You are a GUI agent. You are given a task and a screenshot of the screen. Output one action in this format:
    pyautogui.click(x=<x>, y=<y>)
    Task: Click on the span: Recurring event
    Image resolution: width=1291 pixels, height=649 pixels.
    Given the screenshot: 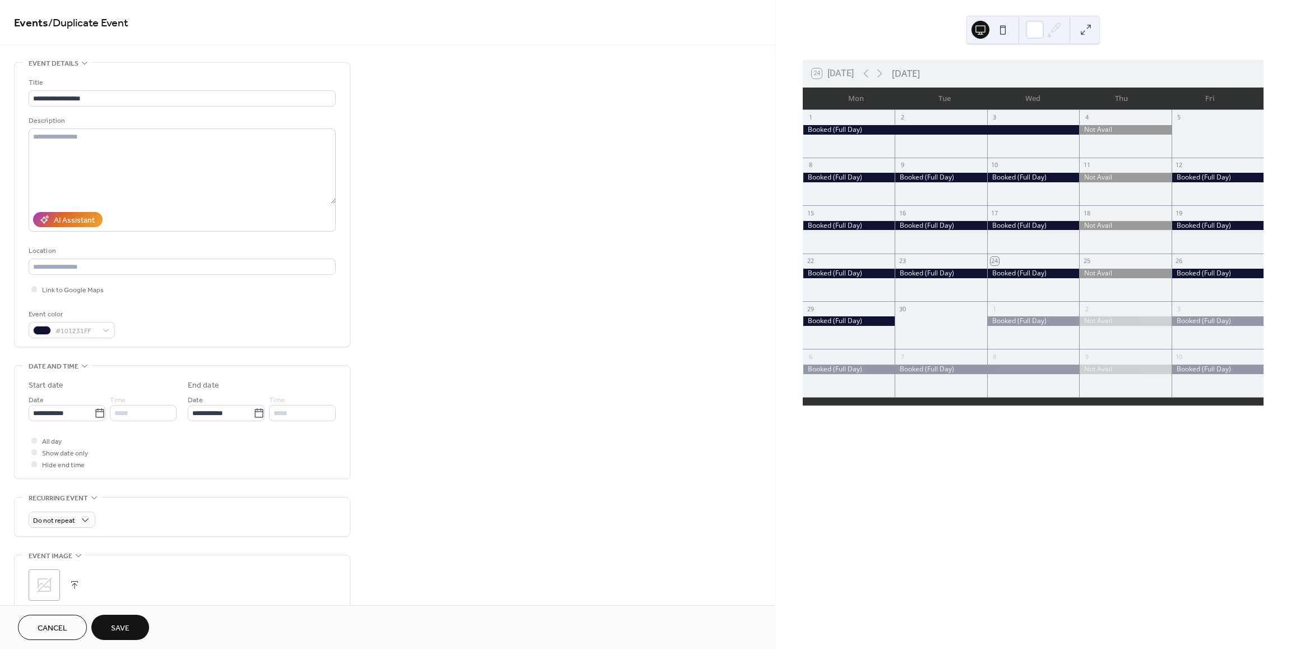 What is the action you would take?
    pyautogui.click(x=58, y=498)
    